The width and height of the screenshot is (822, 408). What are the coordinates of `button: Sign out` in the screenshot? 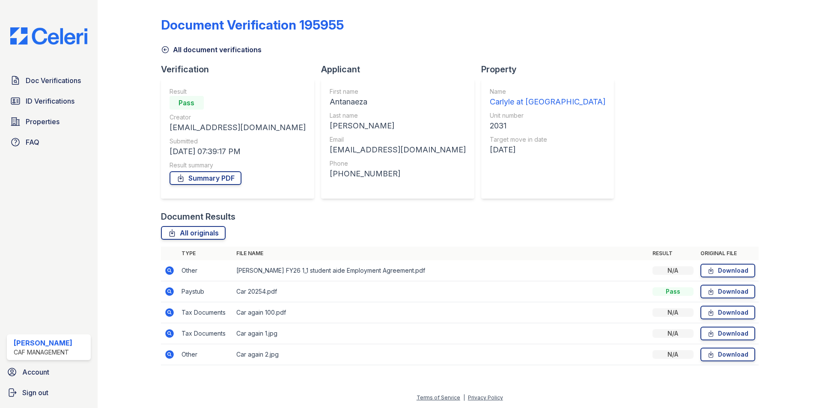 It's located at (49, 393).